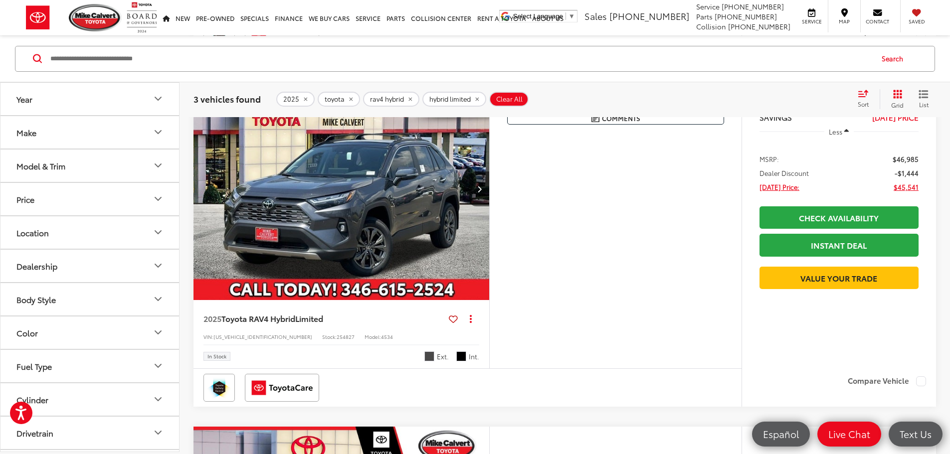 This screenshot has width=950, height=454. I want to click on span: Collision, so click(711, 26).